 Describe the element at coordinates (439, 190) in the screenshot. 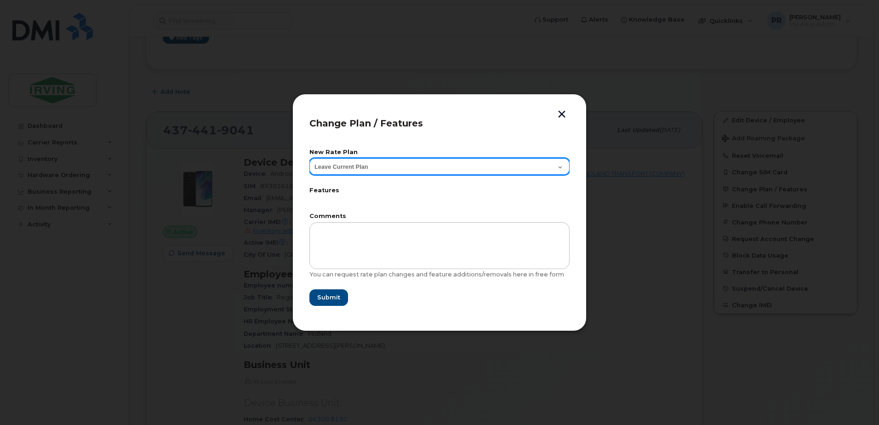

I see `label: Features` at that location.